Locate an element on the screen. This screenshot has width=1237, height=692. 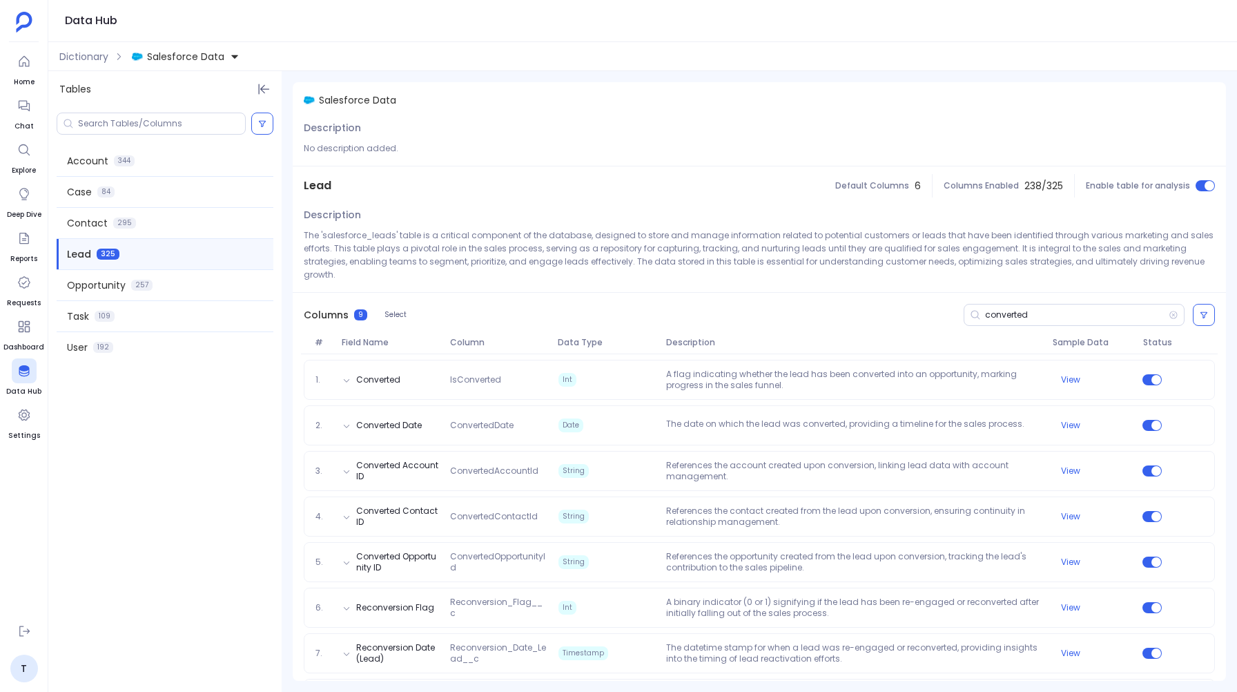
span: 257 is located at coordinates (142, 285).